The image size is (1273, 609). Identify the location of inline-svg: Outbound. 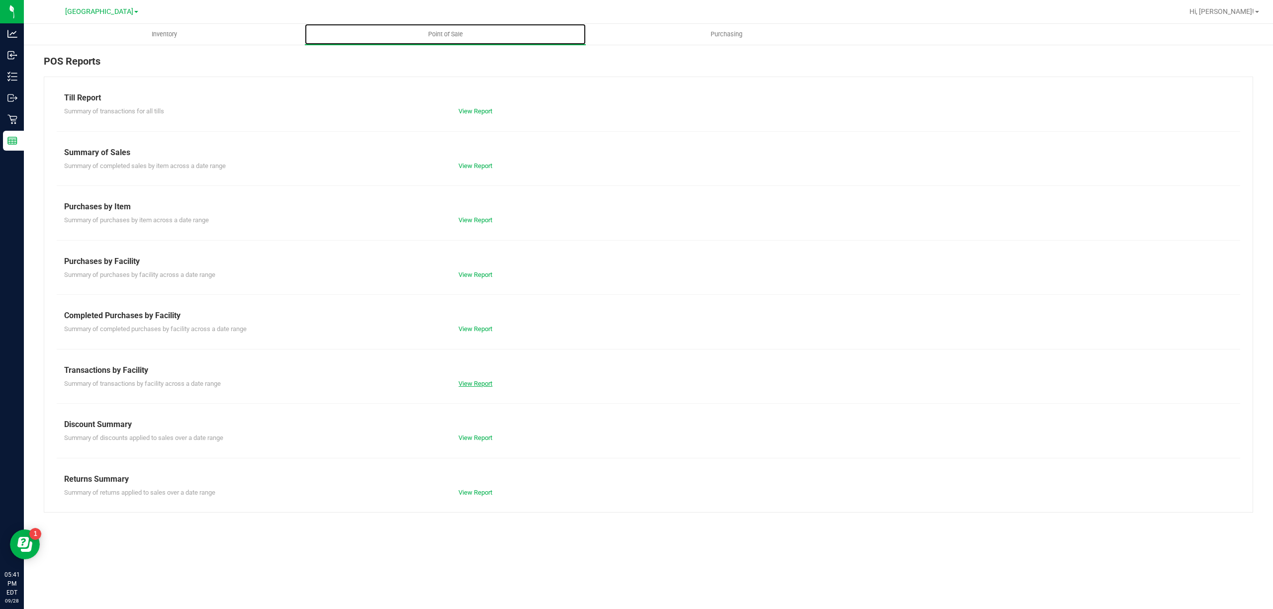
(12, 98).